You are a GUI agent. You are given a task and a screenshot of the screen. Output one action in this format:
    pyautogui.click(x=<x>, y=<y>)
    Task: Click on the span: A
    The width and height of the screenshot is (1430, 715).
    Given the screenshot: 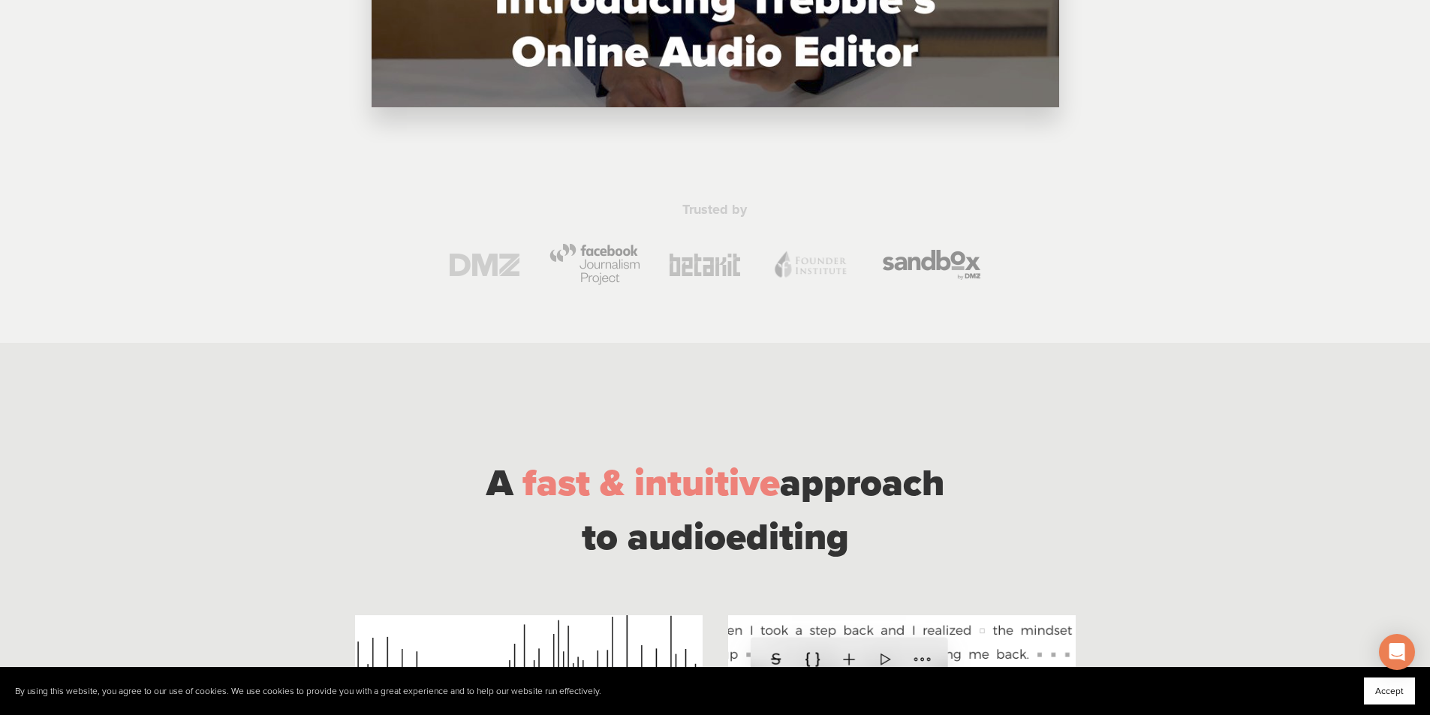 What is the action you would take?
    pyautogui.click(x=499, y=483)
    